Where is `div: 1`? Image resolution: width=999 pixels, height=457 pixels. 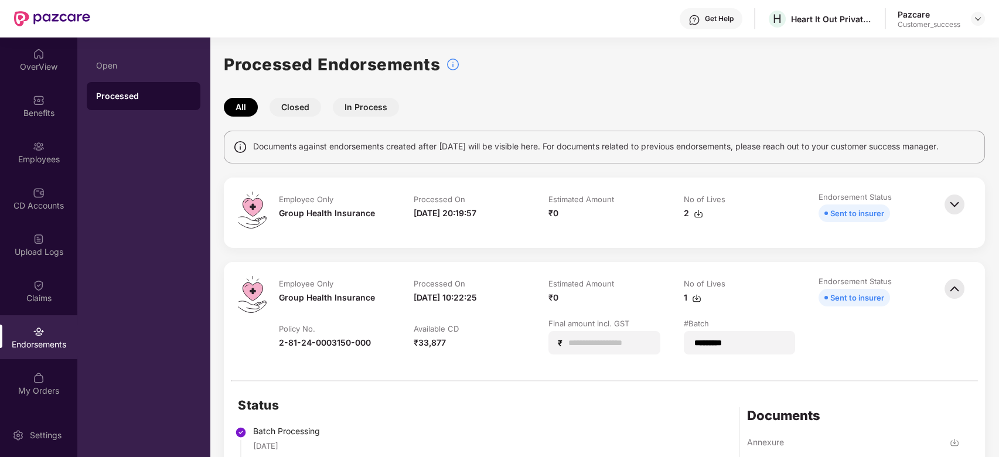
div: 1 is located at coordinates (693, 298).